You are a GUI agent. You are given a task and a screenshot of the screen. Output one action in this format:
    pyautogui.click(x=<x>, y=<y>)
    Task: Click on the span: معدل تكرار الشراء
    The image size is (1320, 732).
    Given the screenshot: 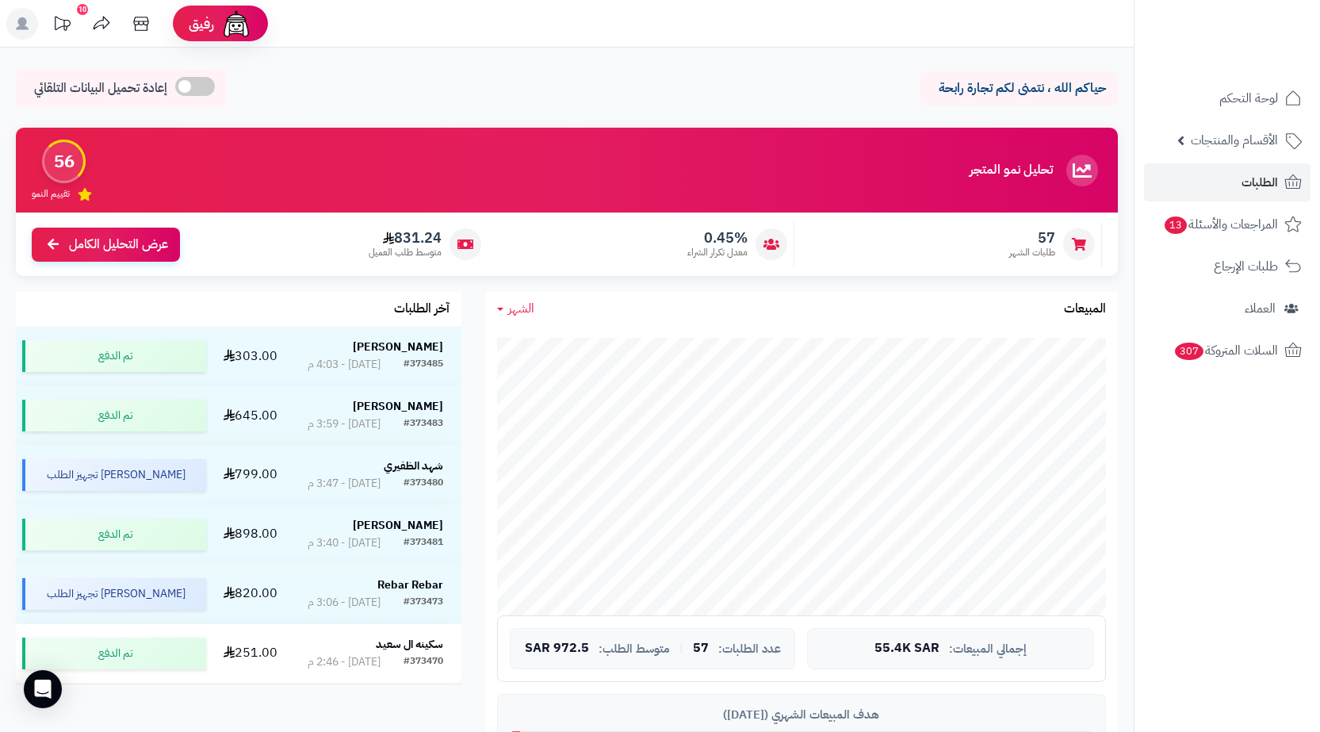 What is the action you would take?
    pyautogui.click(x=718, y=252)
    